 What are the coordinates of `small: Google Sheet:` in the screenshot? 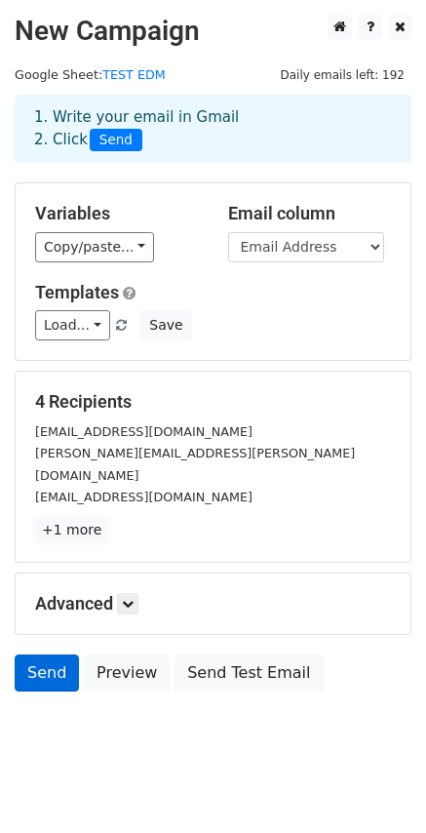 It's located at (90, 74).